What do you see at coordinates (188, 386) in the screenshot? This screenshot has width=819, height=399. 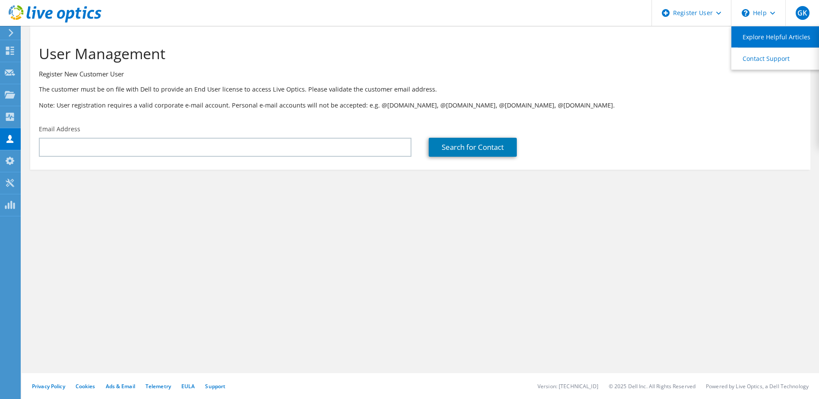 I see `a: EULA` at bounding box center [188, 386].